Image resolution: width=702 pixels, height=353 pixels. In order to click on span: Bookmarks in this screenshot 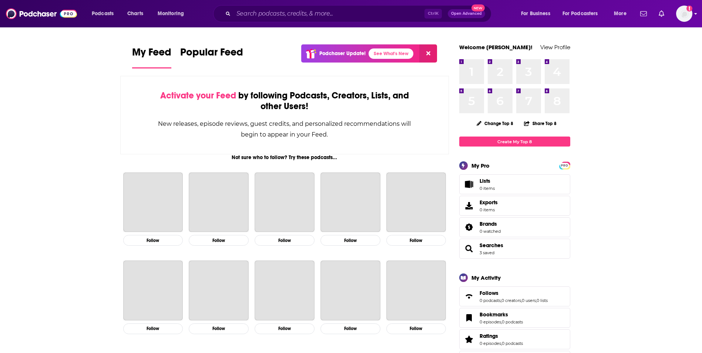, I will do `click(494, 315)`.